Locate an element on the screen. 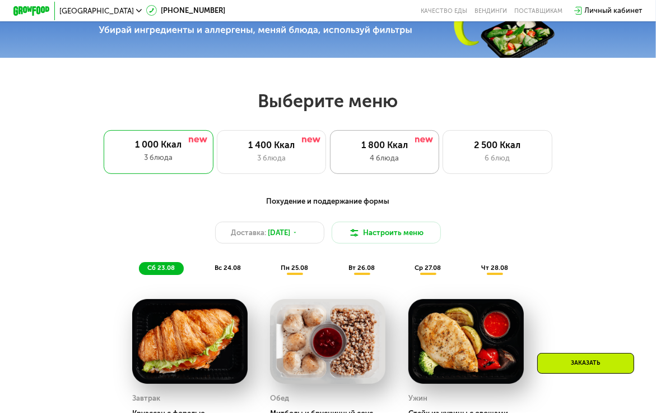  a: Вендинги is located at coordinates (491, 11).